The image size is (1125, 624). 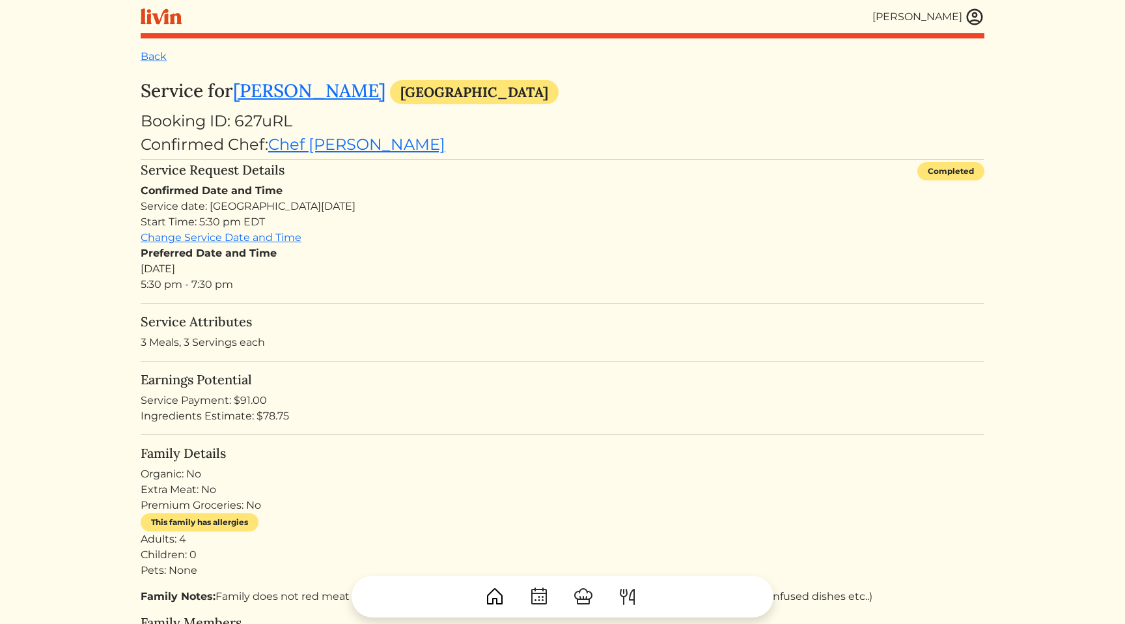 What do you see at coordinates (563, 474) in the screenshot?
I see `div: Organic: No` at bounding box center [563, 474].